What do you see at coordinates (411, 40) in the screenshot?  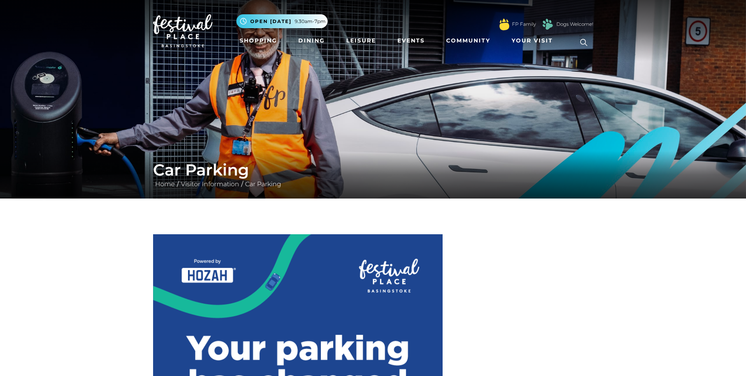 I see `a: Events` at bounding box center [411, 40].